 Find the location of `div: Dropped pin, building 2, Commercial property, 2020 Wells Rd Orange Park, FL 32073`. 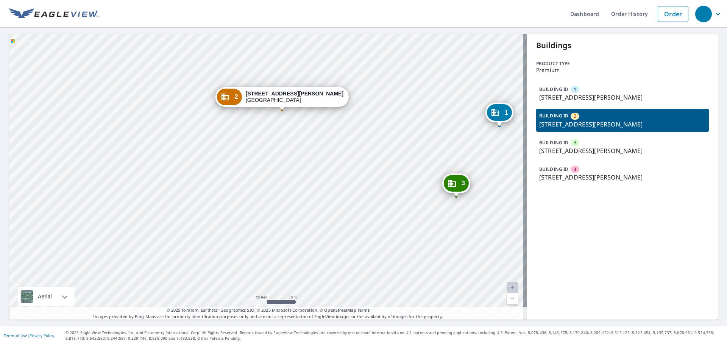

div: Dropped pin, building 2, Commercial property, 2020 Wells Rd Orange Park, FL 32073 is located at coordinates (282, 99).